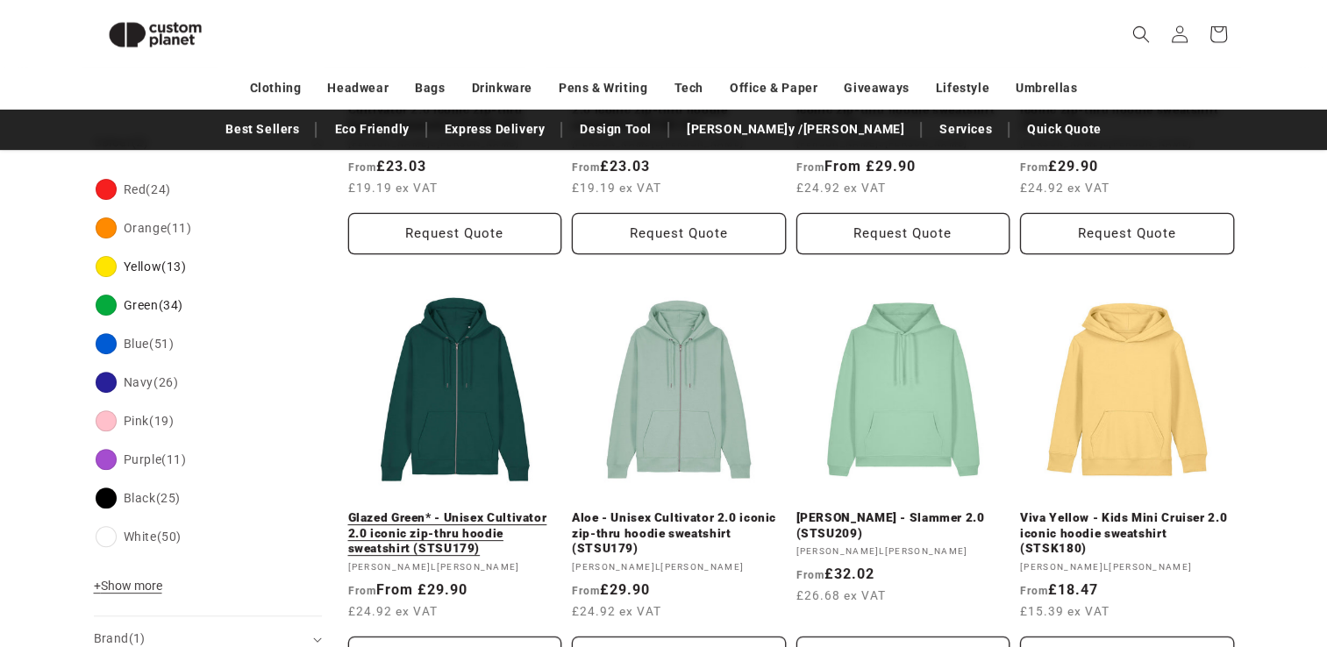 This screenshot has height=647, width=1327. I want to click on a: Giveaways, so click(876, 88).